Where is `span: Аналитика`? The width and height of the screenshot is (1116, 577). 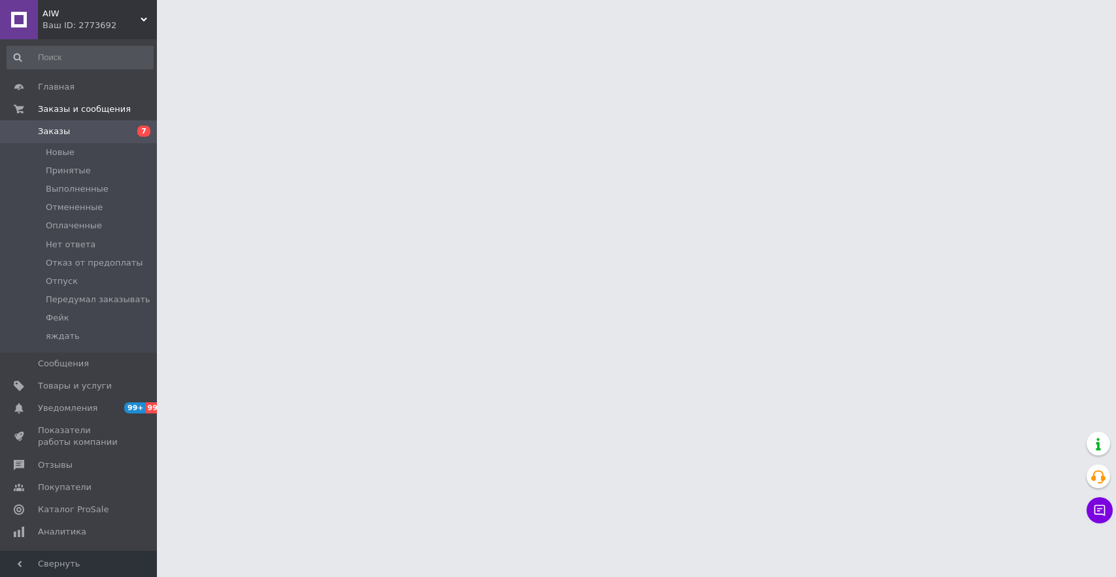
span: Аналитика is located at coordinates (62, 532).